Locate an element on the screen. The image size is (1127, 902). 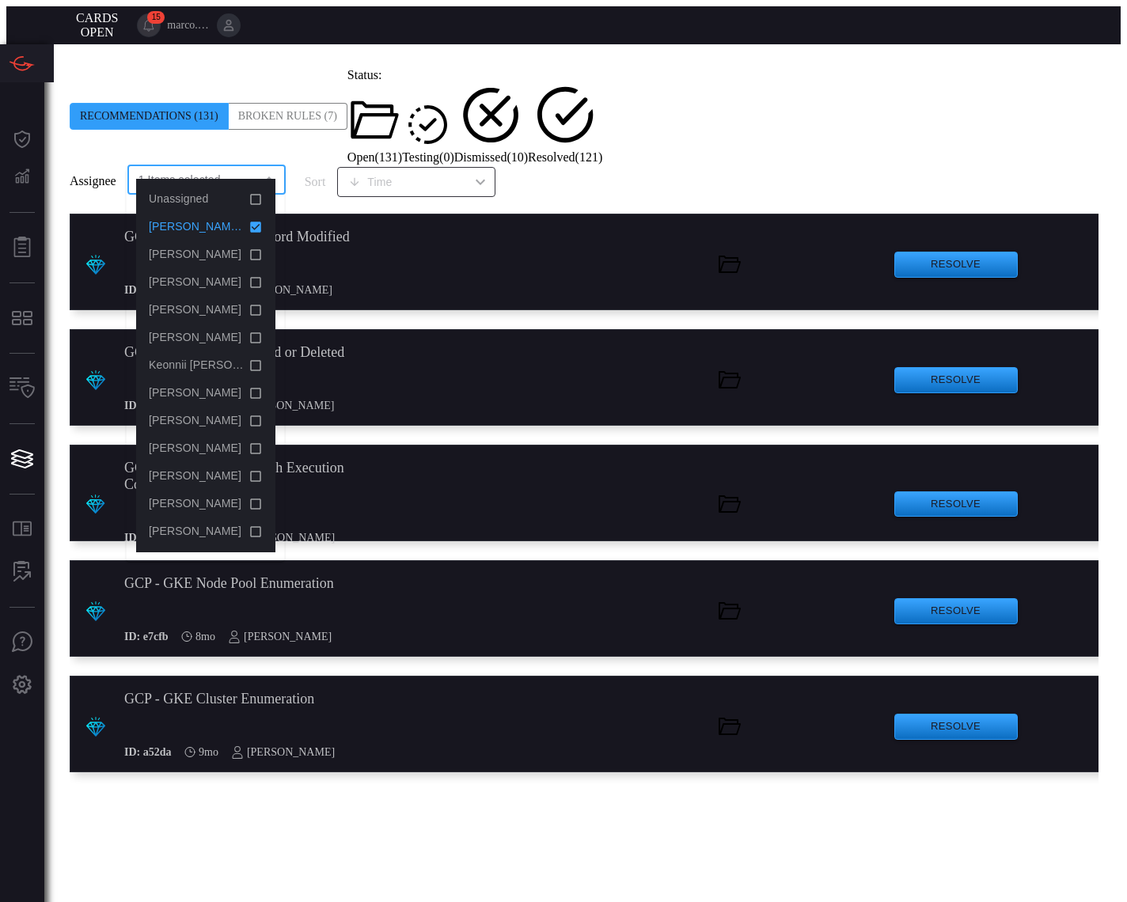
span: Open ( 131 ) is located at coordinates (374, 157).